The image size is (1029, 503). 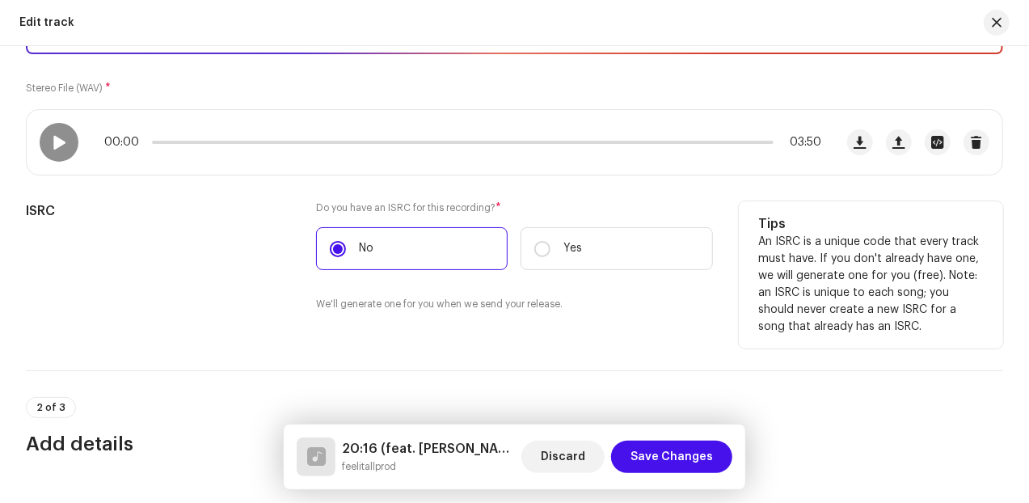 I want to click on p: No, so click(x=366, y=248).